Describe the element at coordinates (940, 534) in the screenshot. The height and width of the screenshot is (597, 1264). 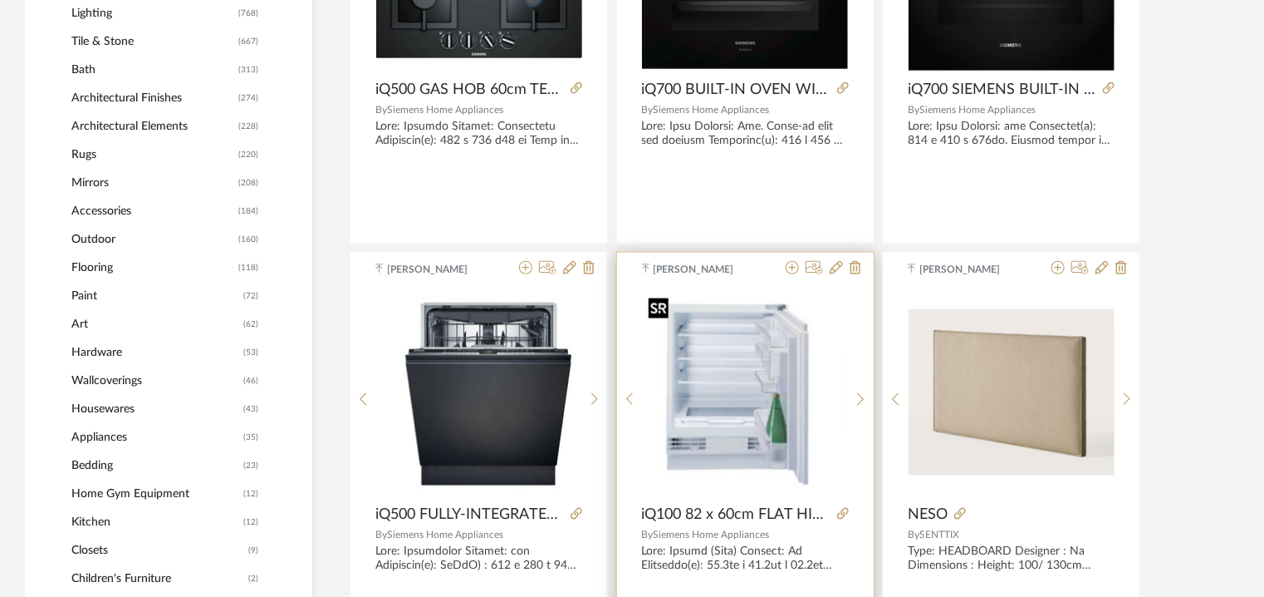
I see `span: SENTTIX` at that location.